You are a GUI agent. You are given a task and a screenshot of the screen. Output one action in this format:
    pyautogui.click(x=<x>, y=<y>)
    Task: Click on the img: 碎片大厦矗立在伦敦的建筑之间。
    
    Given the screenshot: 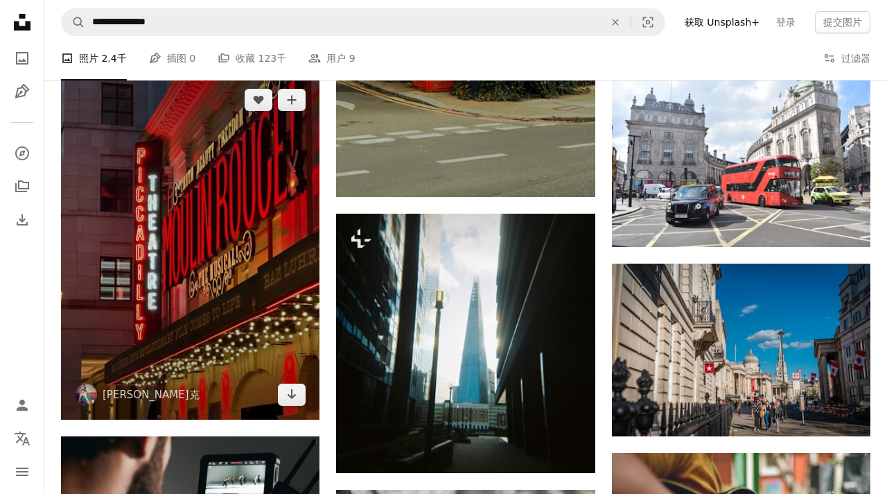 What is the action you would take?
    pyautogui.click(x=465, y=342)
    